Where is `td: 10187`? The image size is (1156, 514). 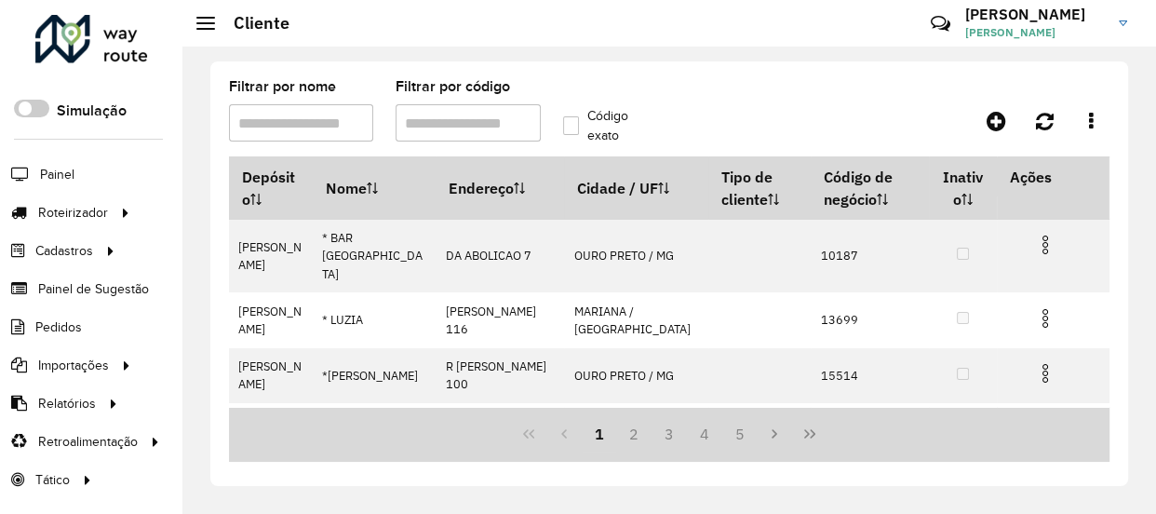 td: 10187 is located at coordinates (869, 256).